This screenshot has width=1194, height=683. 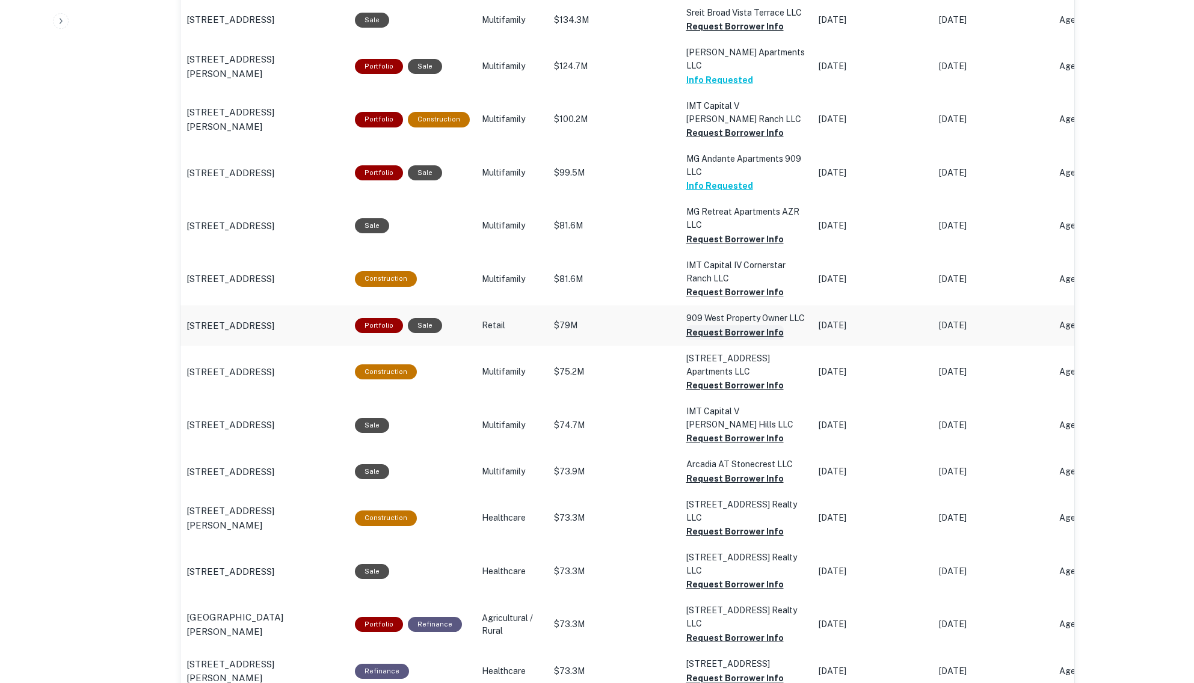 I want to click on button: Info Requested, so click(x=719, y=80).